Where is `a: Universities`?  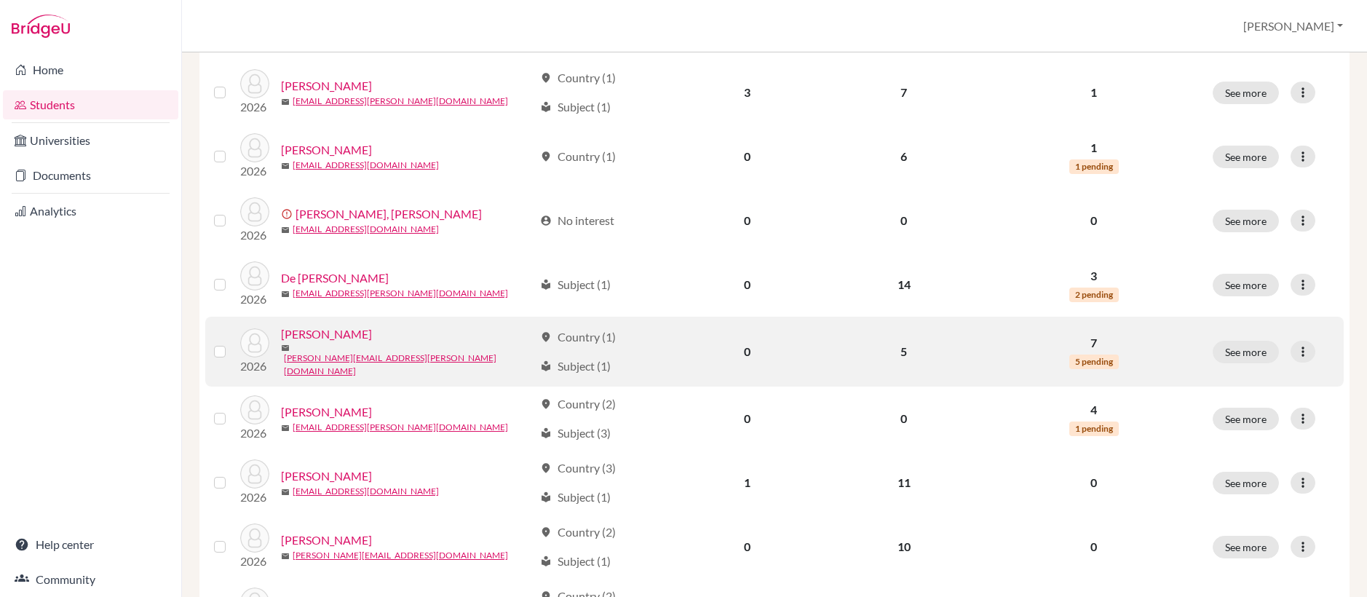 a: Universities is located at coordinates (90, 140).